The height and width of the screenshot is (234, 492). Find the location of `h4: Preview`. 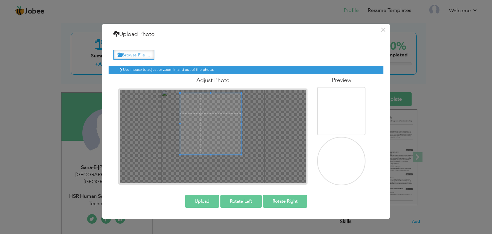

h4: Preview is located at coordinates (341, 80).